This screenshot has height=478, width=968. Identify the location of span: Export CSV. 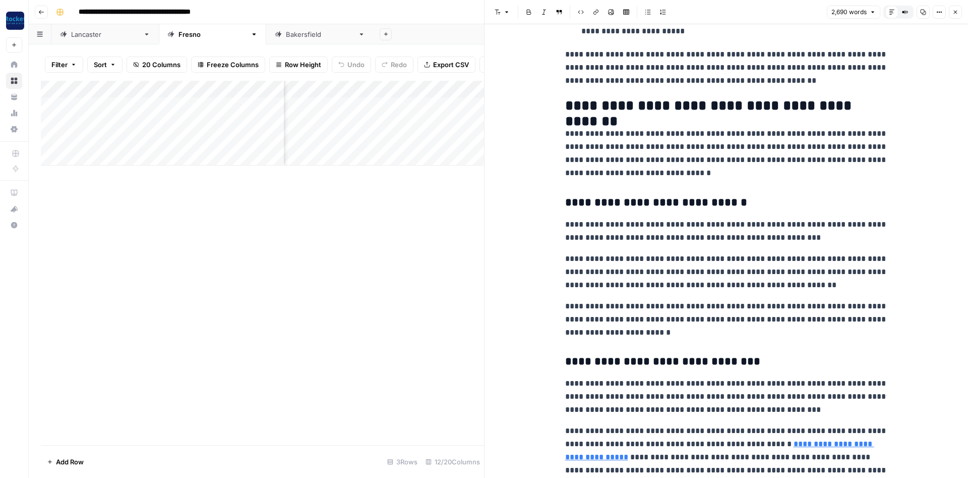
(451, 65).